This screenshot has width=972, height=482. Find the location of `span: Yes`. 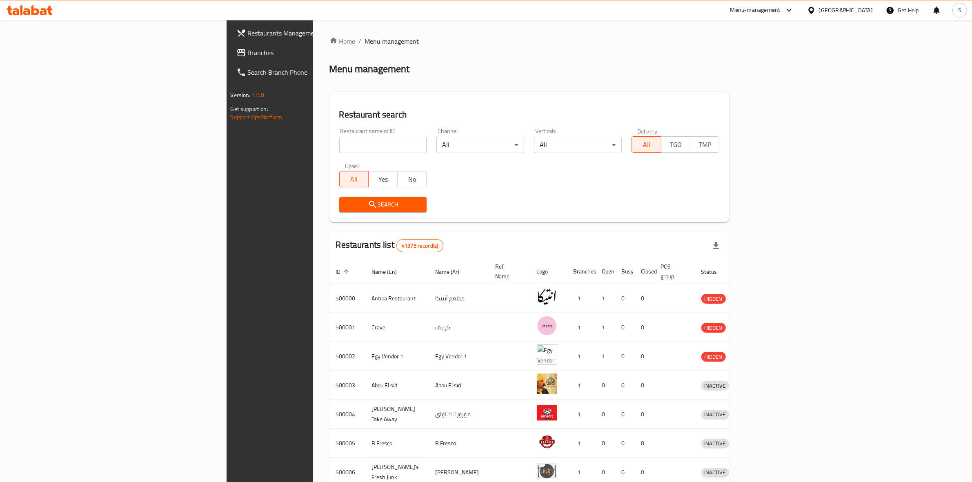

span: Yes is located at coordinates (383, 179).